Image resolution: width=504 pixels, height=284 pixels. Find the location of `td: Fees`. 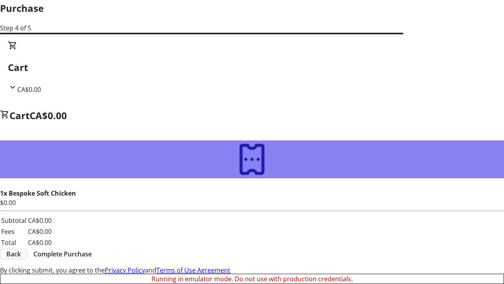

td: Fees is located at coordinates (14, 231).